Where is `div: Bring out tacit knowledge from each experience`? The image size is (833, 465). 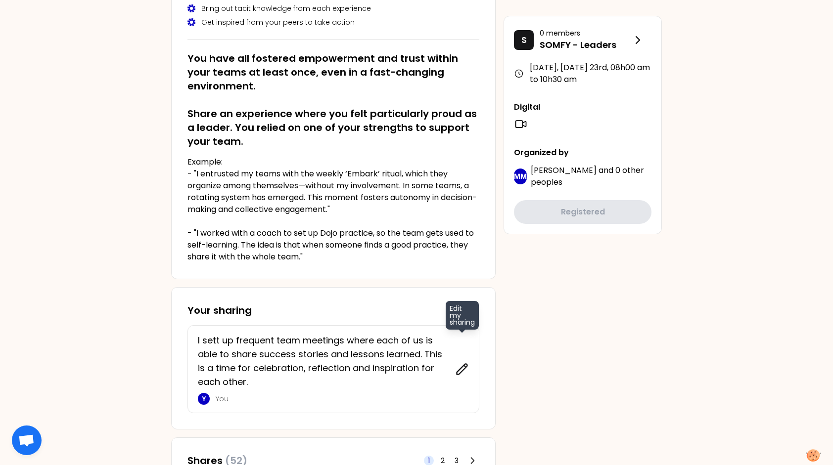
div: Bring out tacit knowledge from each experience is located at coordinates (333, 8).